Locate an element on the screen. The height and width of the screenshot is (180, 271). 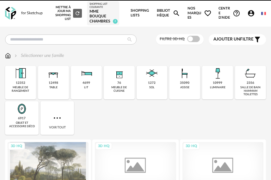
div: Mettre à jour ma Shopping List is located at coordinates (66, 13).